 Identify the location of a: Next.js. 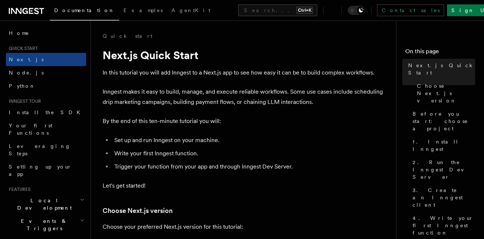
(46, 59).